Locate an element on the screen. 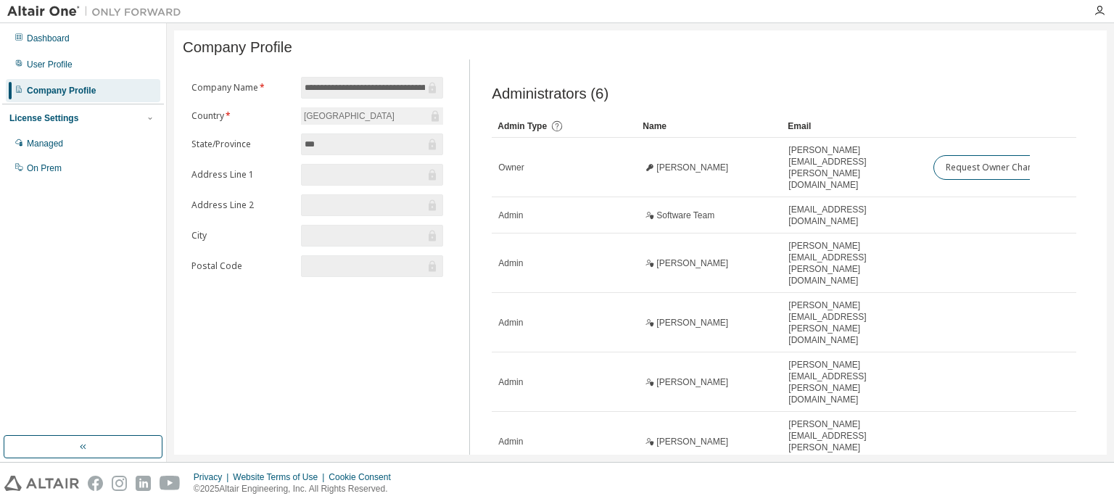 This screenshot has width=1114, height=504. div: Managed is located at coordinates (45, 144).